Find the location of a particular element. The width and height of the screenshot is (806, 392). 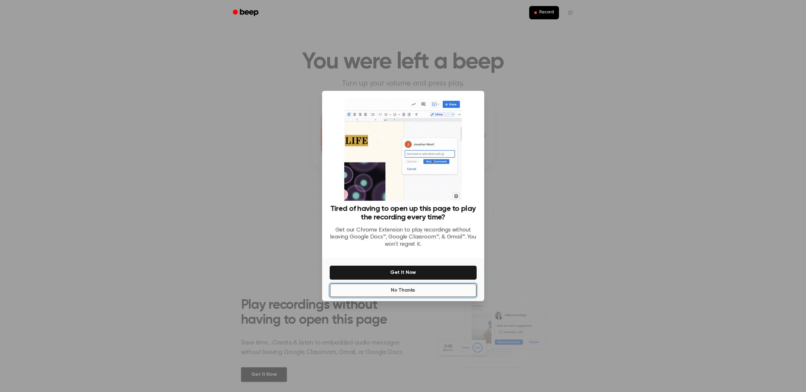

a: Beep is located at coordinates (246, 13).